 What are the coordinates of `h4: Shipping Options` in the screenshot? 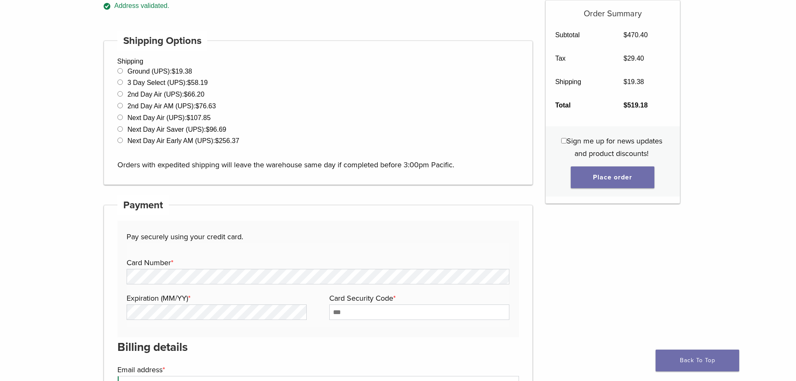 It's located at (163, 41).